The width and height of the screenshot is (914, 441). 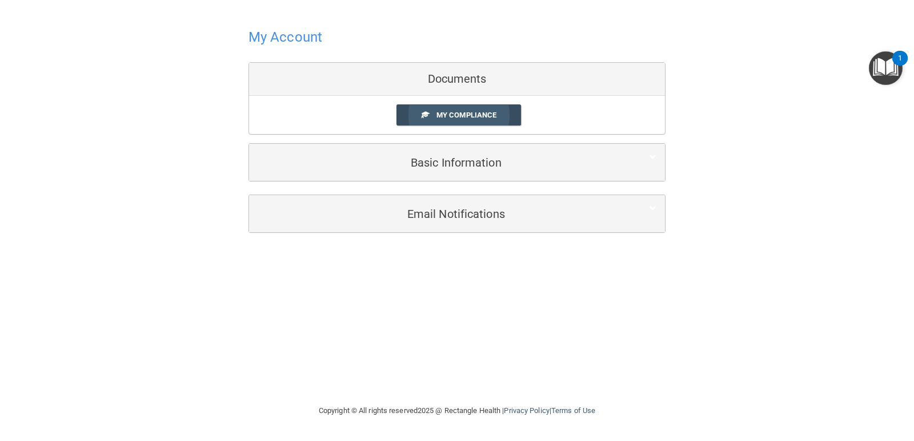 What do you see at coordinates (885, 68) in the screenshot?
I see `button: Open Resource Center, 1 new notification` at bounding box center [885, 68].